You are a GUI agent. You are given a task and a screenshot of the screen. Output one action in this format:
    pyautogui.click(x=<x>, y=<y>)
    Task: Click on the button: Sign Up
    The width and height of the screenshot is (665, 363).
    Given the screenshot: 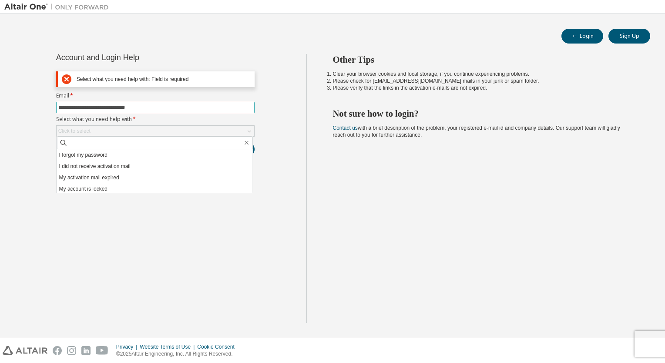 What is the action you would take?
    pyautogui.click(x=629, y=36)
    